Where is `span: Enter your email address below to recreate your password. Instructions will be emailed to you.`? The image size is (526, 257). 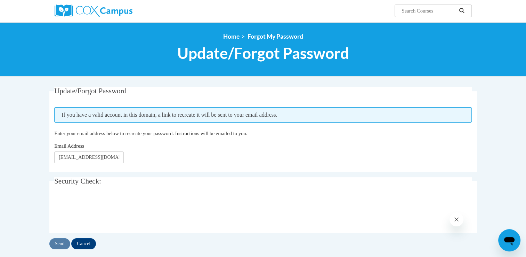 span: Enter your email address below to recreate your password. Instructions will be emailed to you. is located at coordinates (150, 133).